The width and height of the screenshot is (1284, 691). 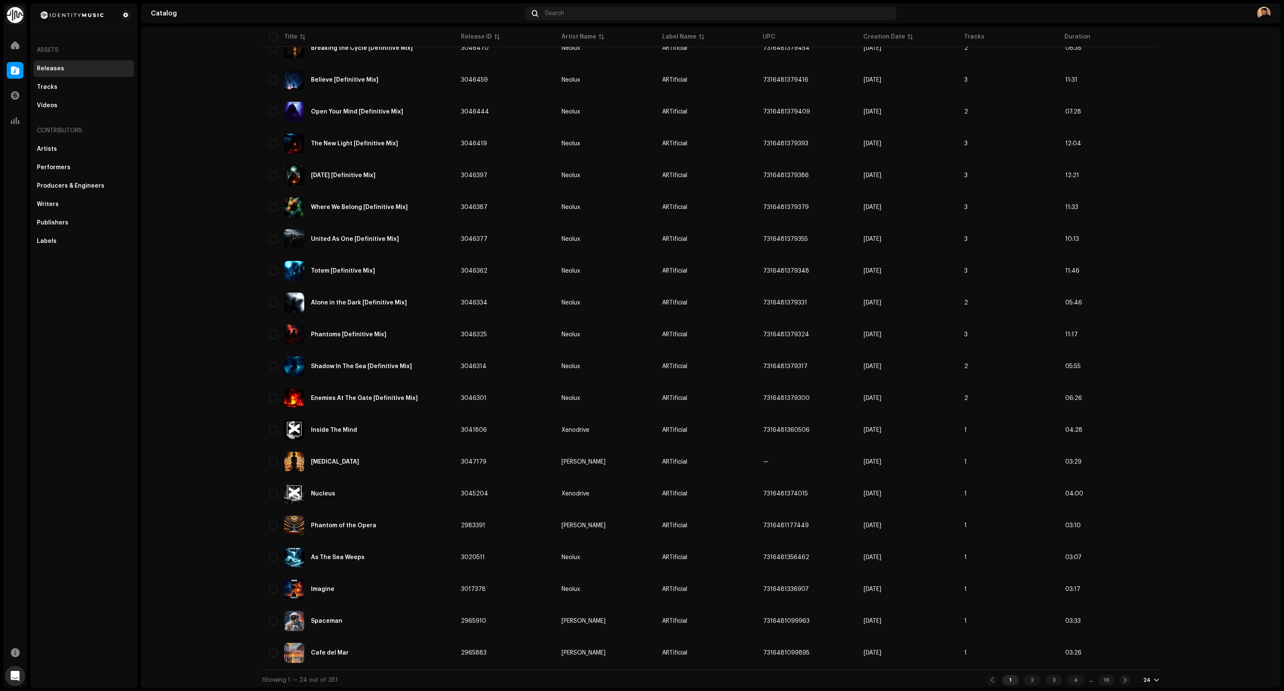 What do you see at coordinates (330, 653) in the screenshot?
I see `div: Cafe del Mar` at bounding box center [330, 653].